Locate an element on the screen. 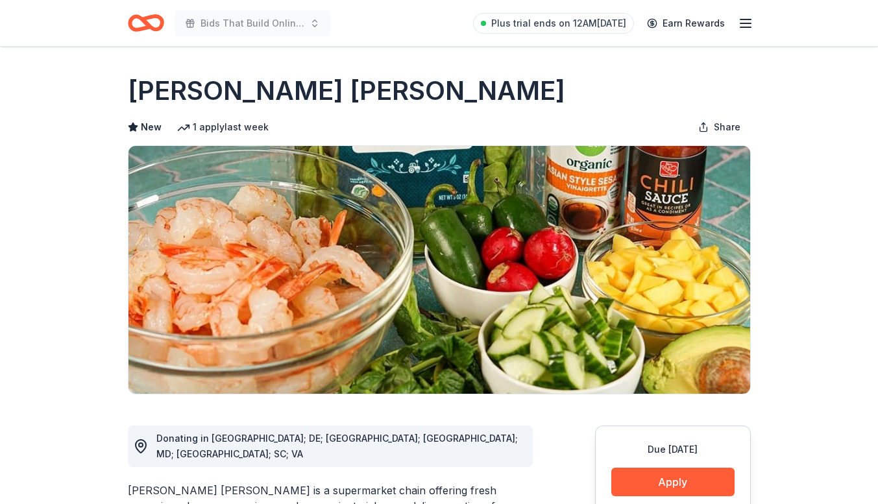 The image size is (878, 504). button: Bids That Build Online Auction is located at coordinates (252, 23).